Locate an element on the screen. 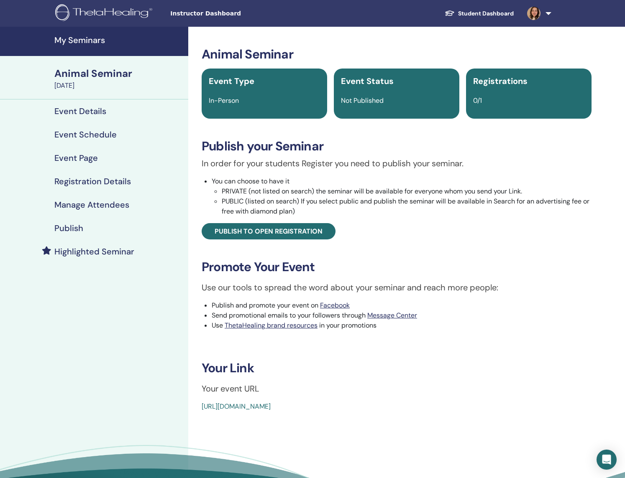  img: graduation-cap-white.svg is located at coordinates (450, 13).